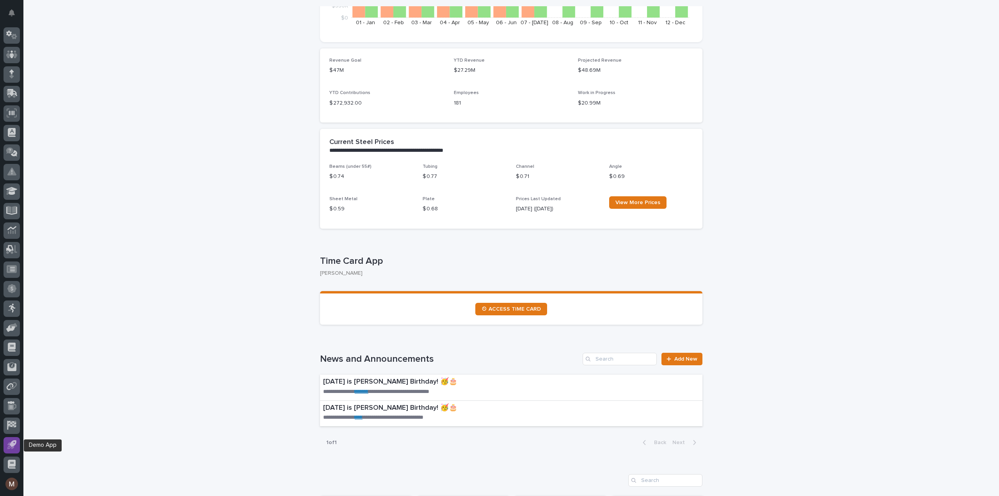 Image resolution: width=999 pixels, height=496 pixels. What do you see at coordinates (429, 199) in the screenshot?
I see `span: Plate` at bounding box center [429, 199].